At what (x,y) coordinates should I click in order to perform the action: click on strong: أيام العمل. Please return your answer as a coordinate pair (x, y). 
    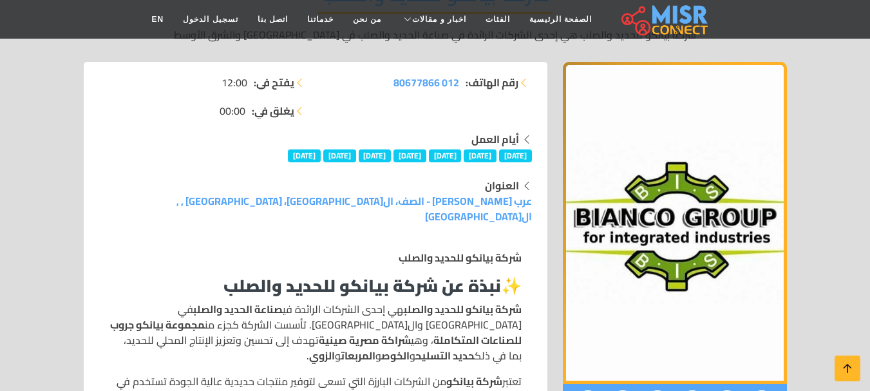
    Looking at the image, I should click on (495, 139).